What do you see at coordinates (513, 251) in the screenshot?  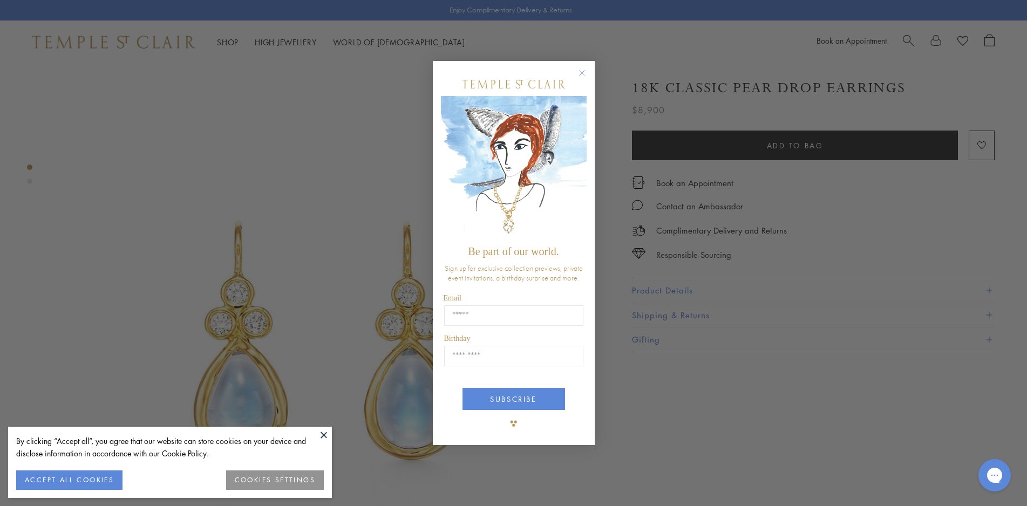 I see `span: Be part of our world.` at bounding box center [513, 251].